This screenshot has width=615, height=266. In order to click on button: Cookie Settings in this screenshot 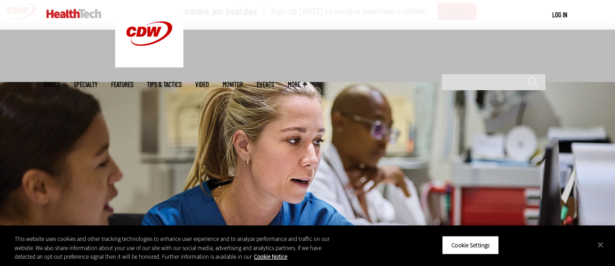, I will do `click(471, 245)`.